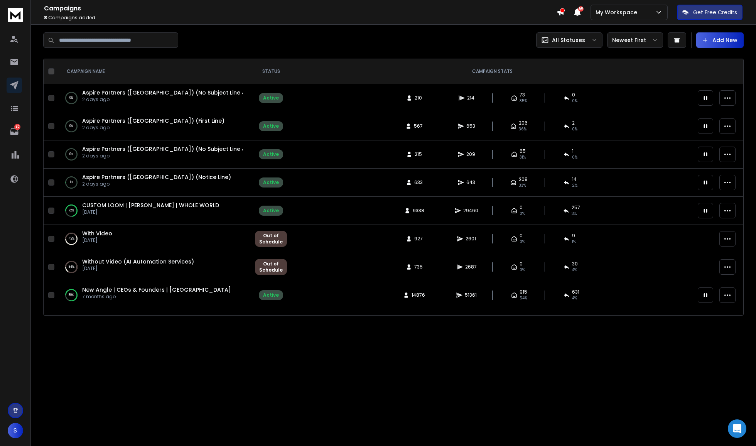 This screenshot has height=446, width=756. I want to click on span: 209, so click(471, 154).